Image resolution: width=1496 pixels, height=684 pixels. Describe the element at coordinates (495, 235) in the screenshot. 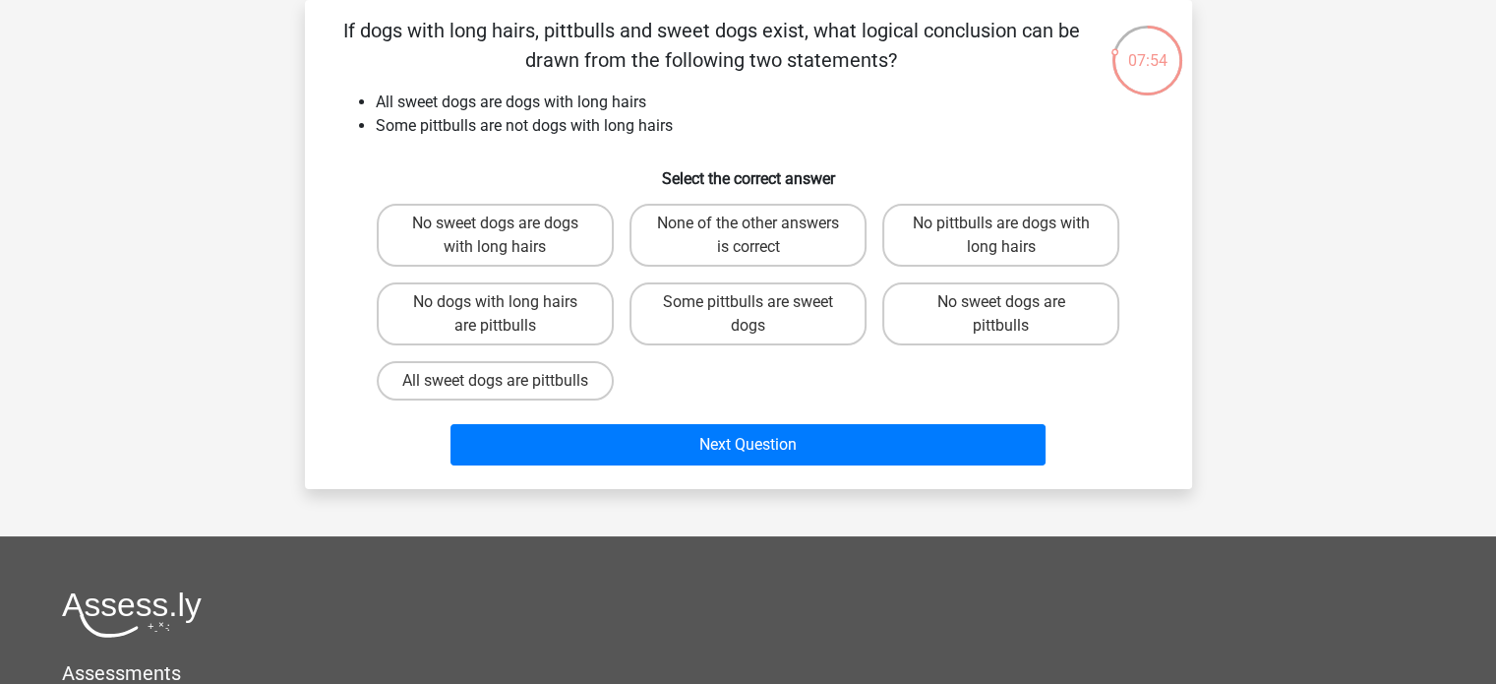

I see `label: No sweet dogs are dogs with long hairs` at that location.